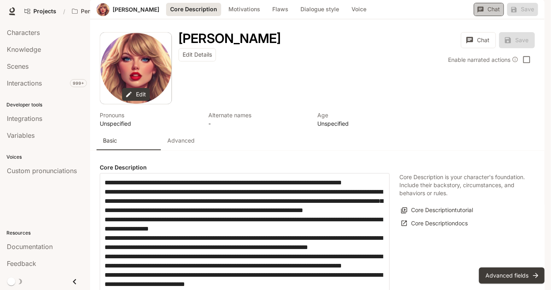 The image size is (551, 290). What do you see at coordinates (244, 9) in the screenshot?
I see `button: Motivations` at bounding box center [244, 9].